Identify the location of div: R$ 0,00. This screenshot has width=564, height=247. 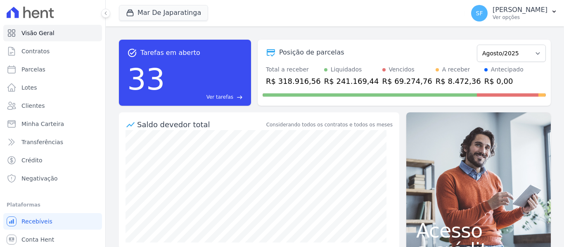
(504, 81).